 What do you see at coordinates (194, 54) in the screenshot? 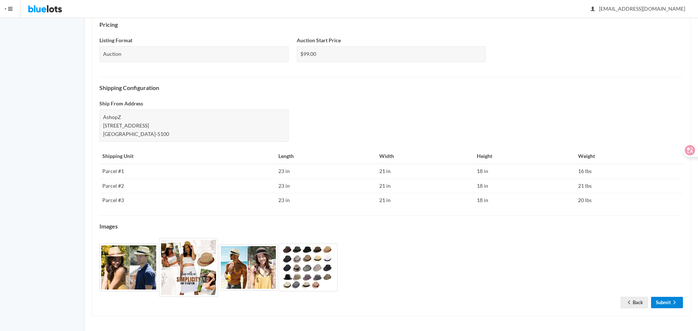
I see `div: Auction` at bounding box center [194, 54].